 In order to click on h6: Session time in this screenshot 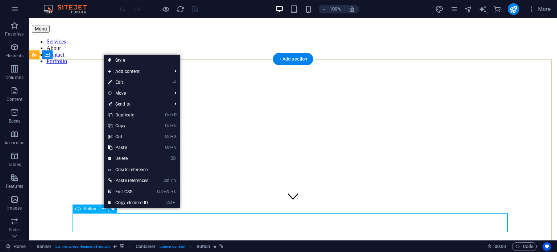, I will do `click(497, 247)`.